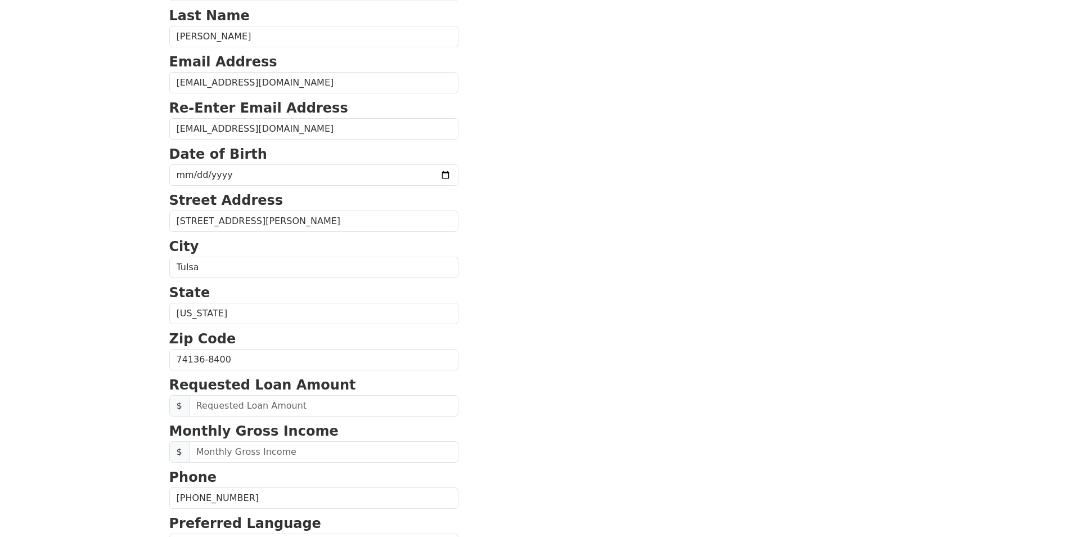 The image size is (1067, 537). I want to click on input: Phone, so click(314, 498).